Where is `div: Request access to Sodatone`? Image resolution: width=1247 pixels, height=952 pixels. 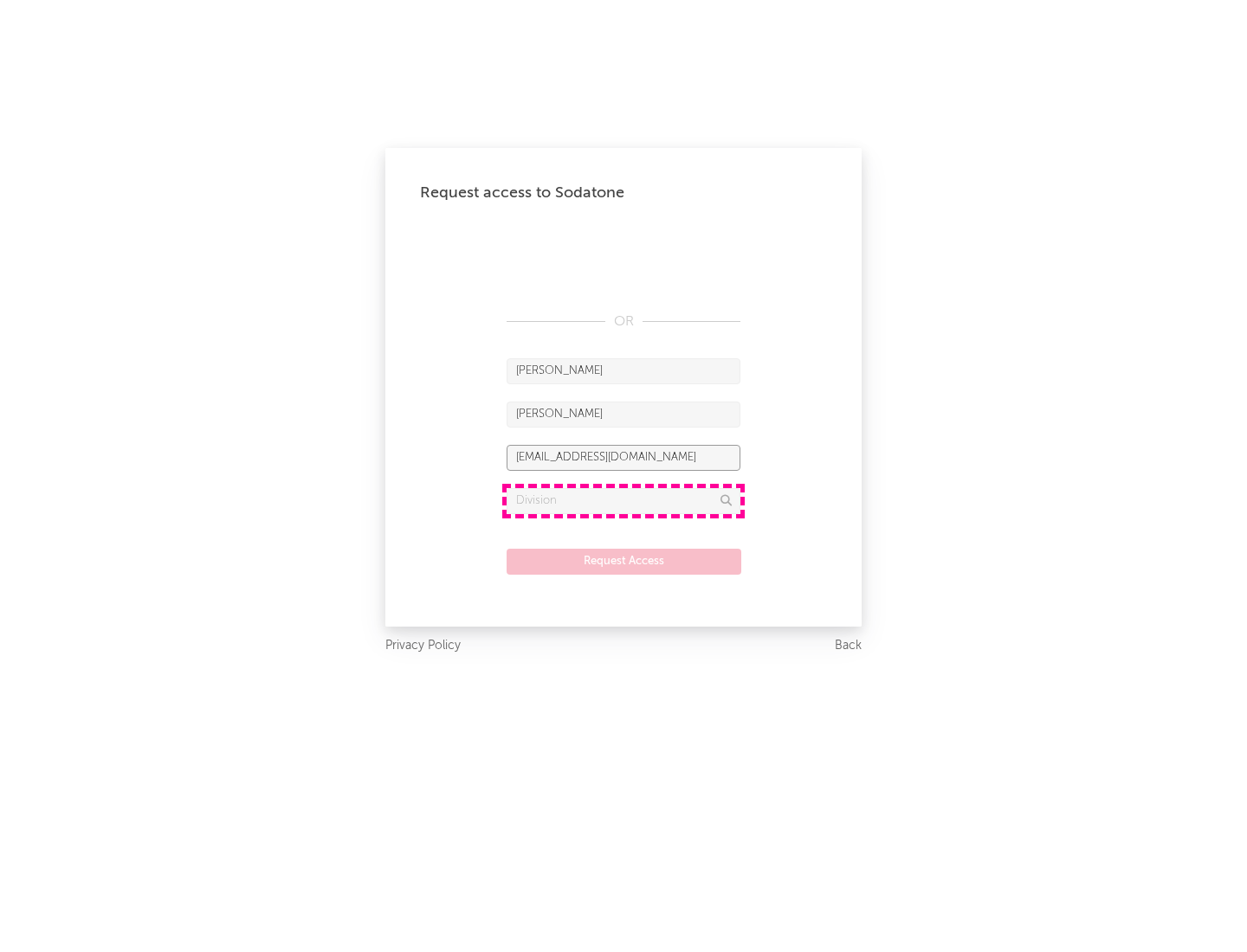
div: Request access to Sodatone is located at coordinates (623, 193).